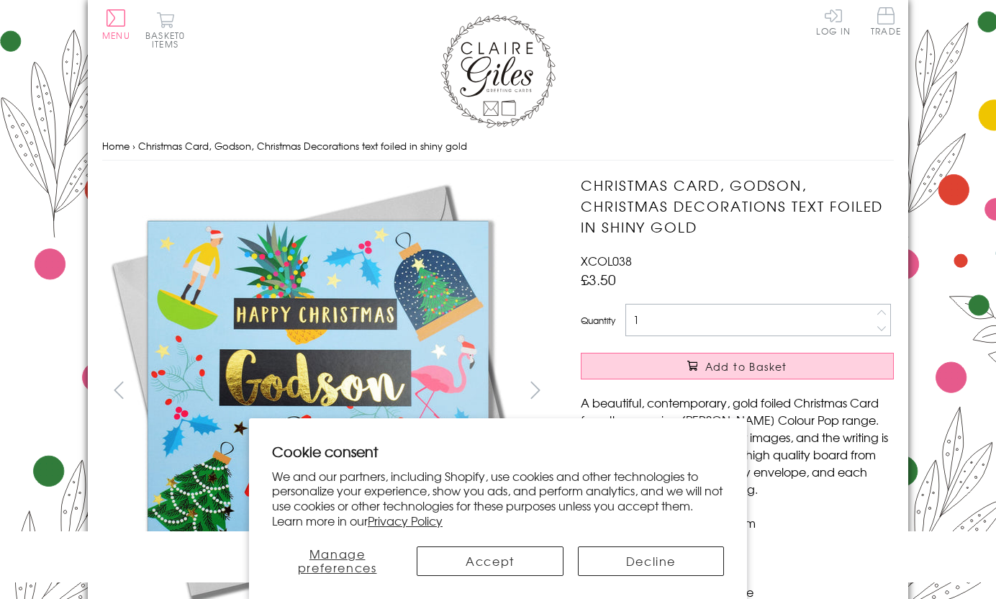 The image size is (996, 599). What do you see at coordinates (833, 21) in the screenshot?
I see `a: Log In` at bounding box center [833, 21].